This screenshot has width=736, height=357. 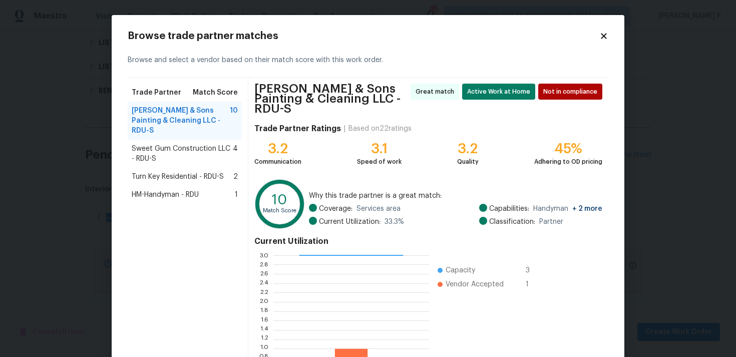 I want to click on span: Handyman, so click(x=568, y=209).